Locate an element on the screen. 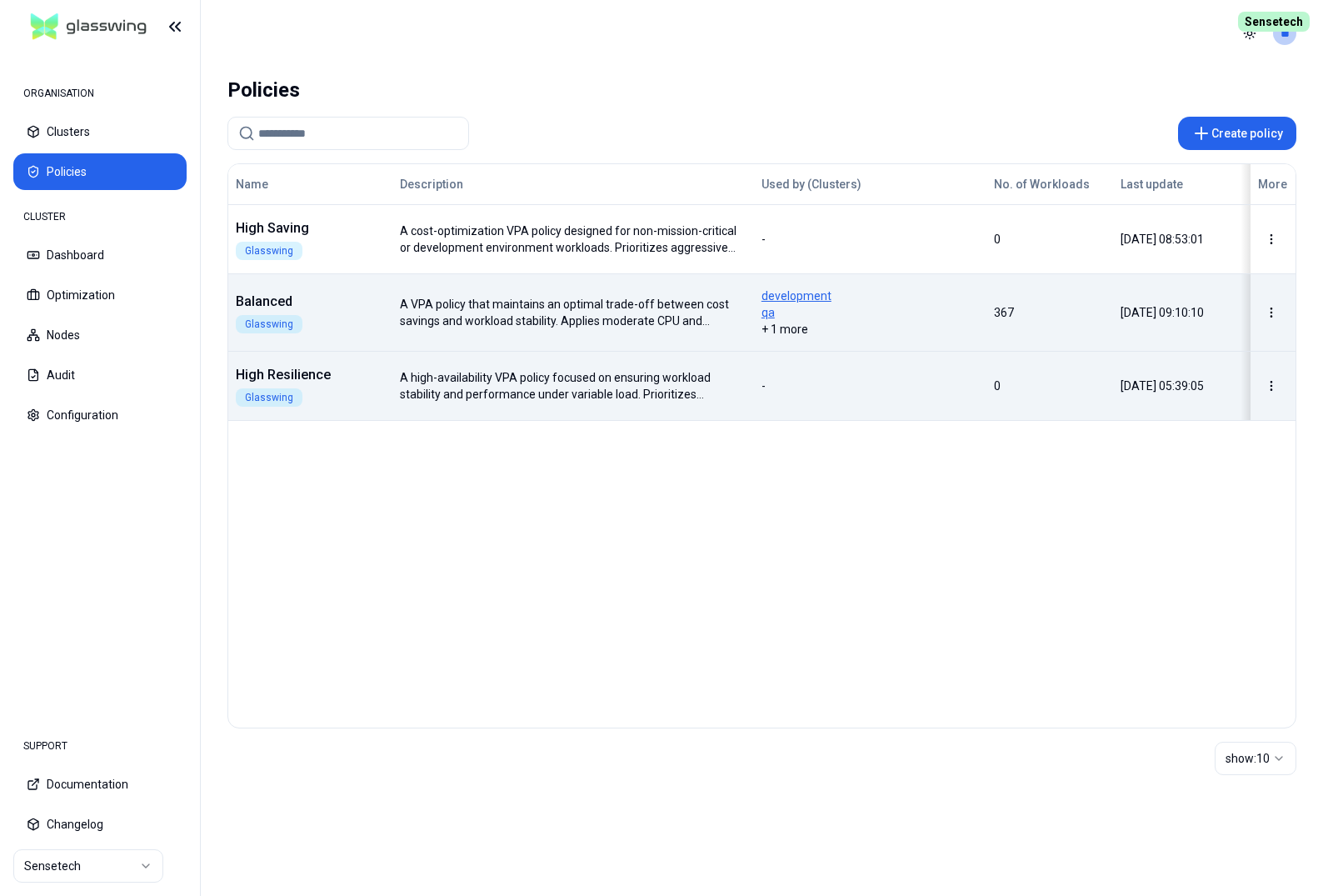 The width and height of the screenshot is (1323, 896). button: Configuration is located at coordinates (100, 415).